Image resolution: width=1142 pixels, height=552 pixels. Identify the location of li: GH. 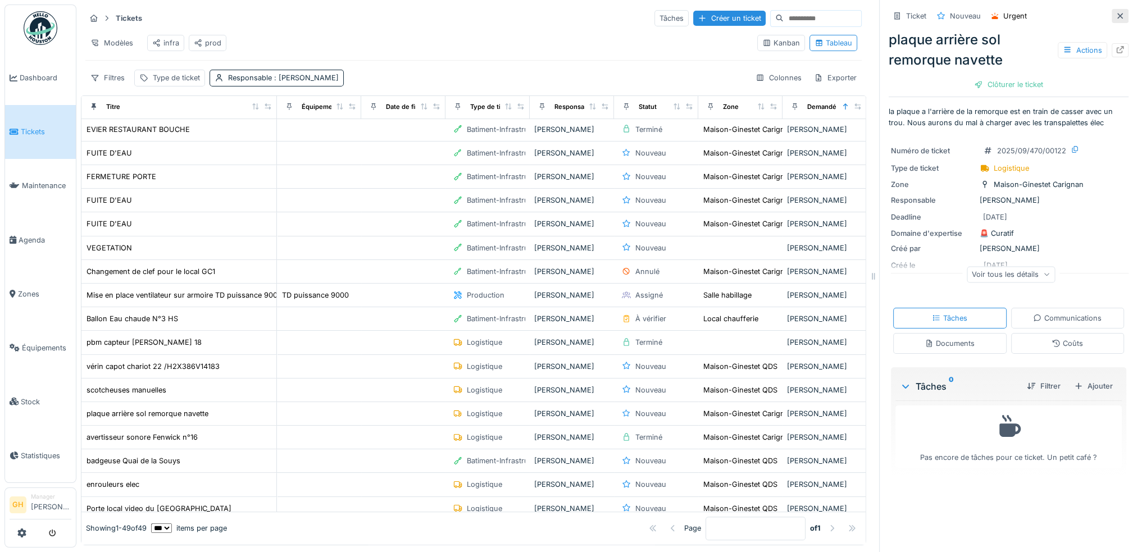
(18, 505).